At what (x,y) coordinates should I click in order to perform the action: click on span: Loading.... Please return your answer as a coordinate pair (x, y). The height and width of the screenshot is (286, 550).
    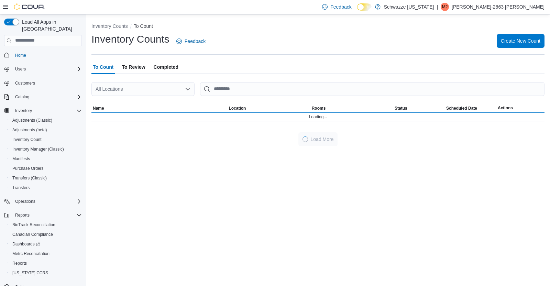
    Looking at the image, I should click on (318, 117).